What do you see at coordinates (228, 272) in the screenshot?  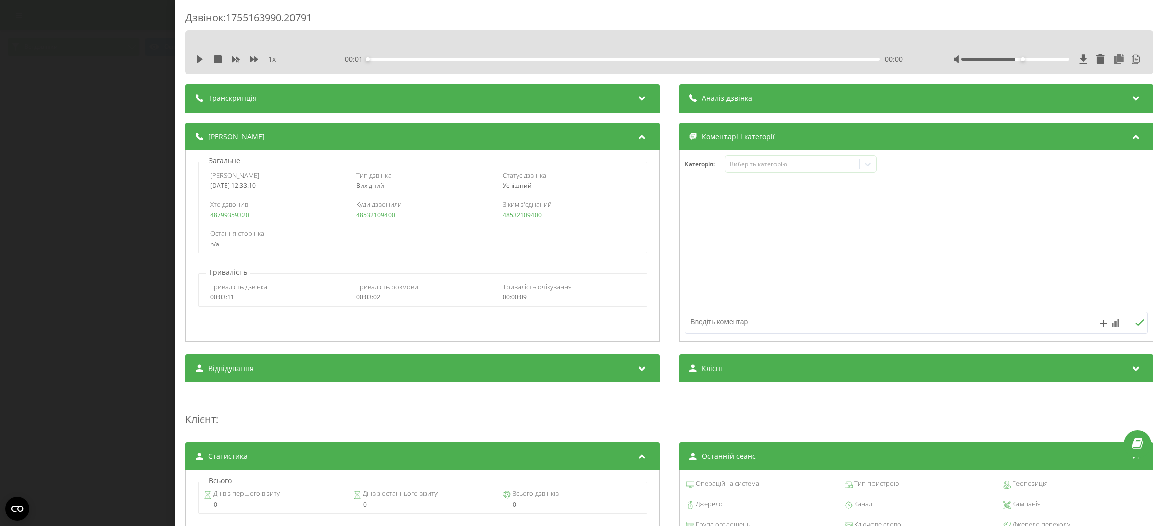 I see `p: Тривалість` at bounding box center [228, 272].